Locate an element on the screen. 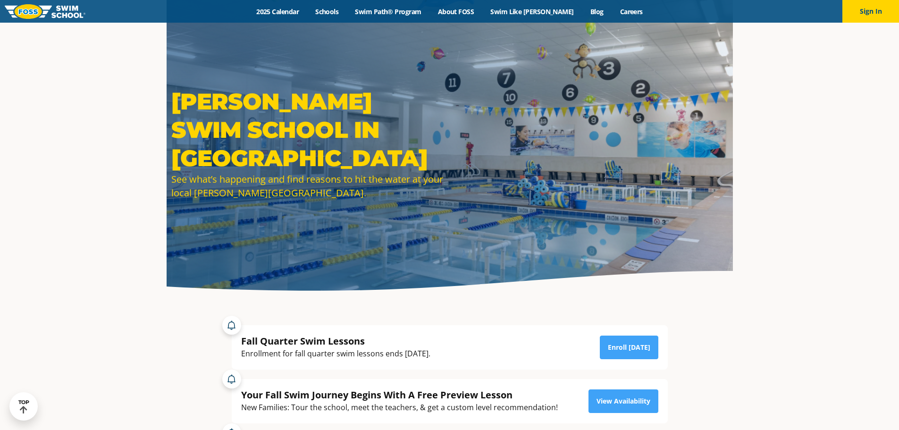 The height and width of the screenshot is (430, 899). div: New Families: Tour the school, meet the teachers, & get a custom level recommendation! is located at coordinates (399, 407).